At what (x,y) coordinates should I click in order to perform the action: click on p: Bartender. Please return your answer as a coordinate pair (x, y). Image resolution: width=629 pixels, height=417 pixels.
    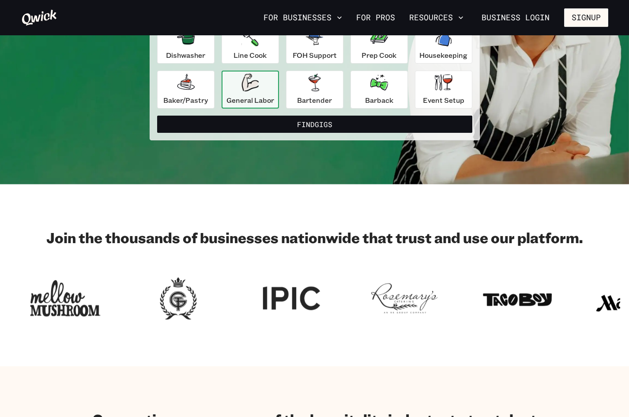
    Looking at the image, I should click on (314, 100).